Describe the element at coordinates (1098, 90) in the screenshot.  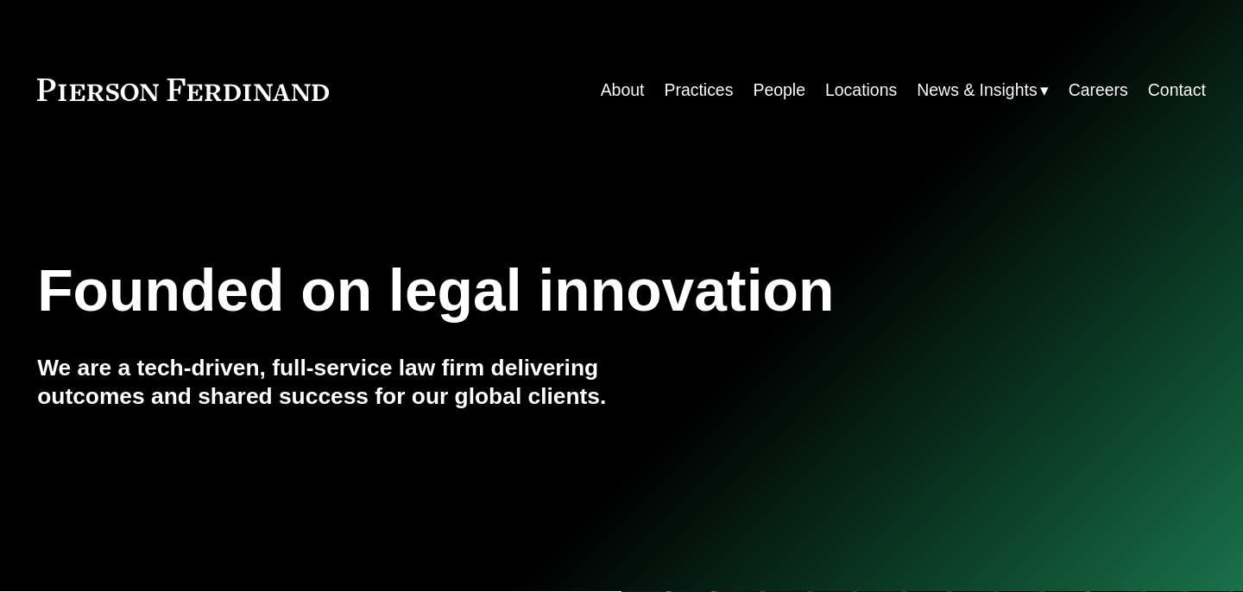
I see `a: Careers` at that location.